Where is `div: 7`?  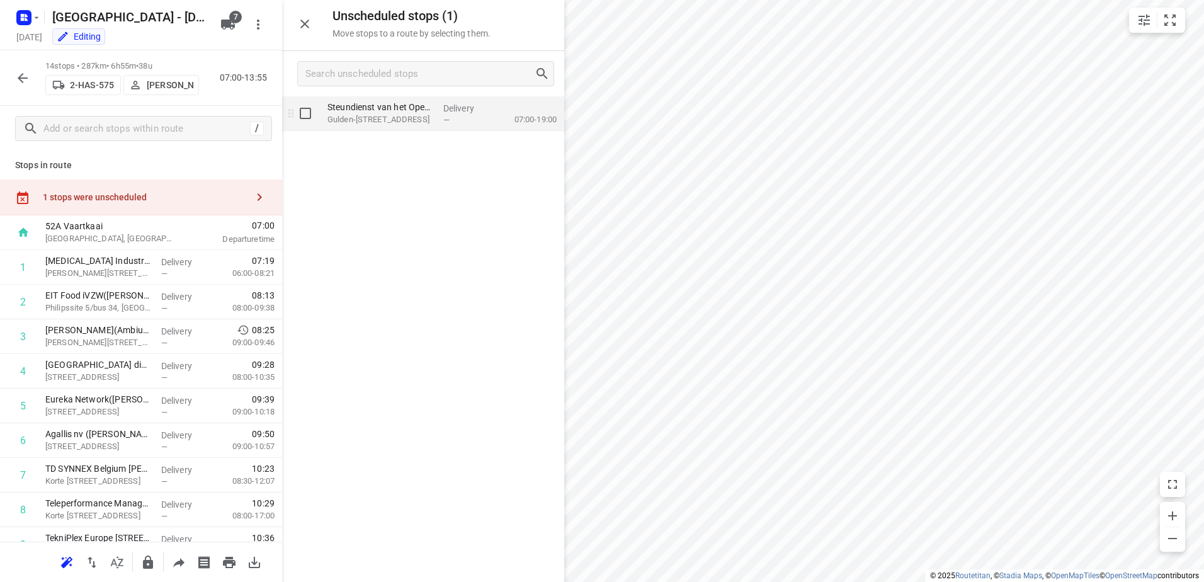
div: 7 is located at coordinates (23, 475).